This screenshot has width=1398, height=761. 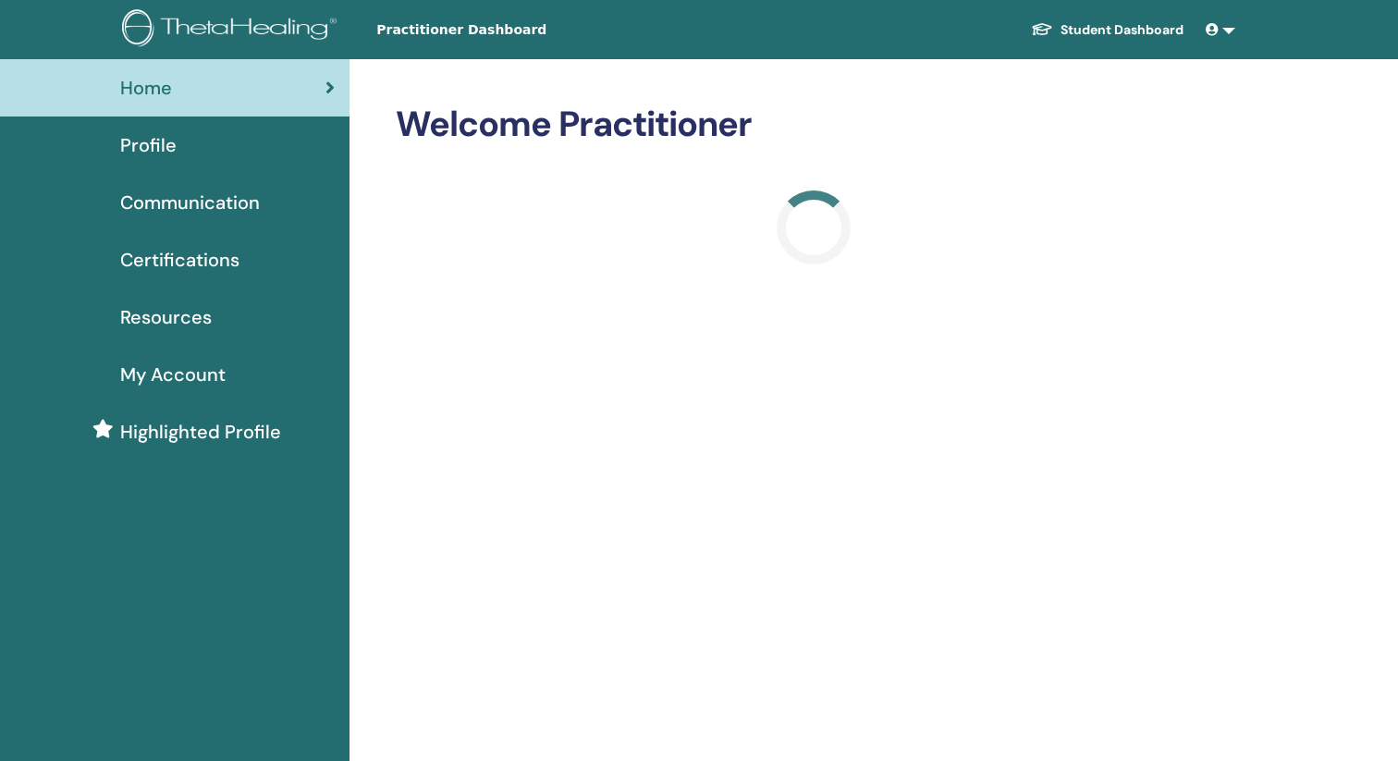 I want to click on span: Home, so click(x=146, y=88).